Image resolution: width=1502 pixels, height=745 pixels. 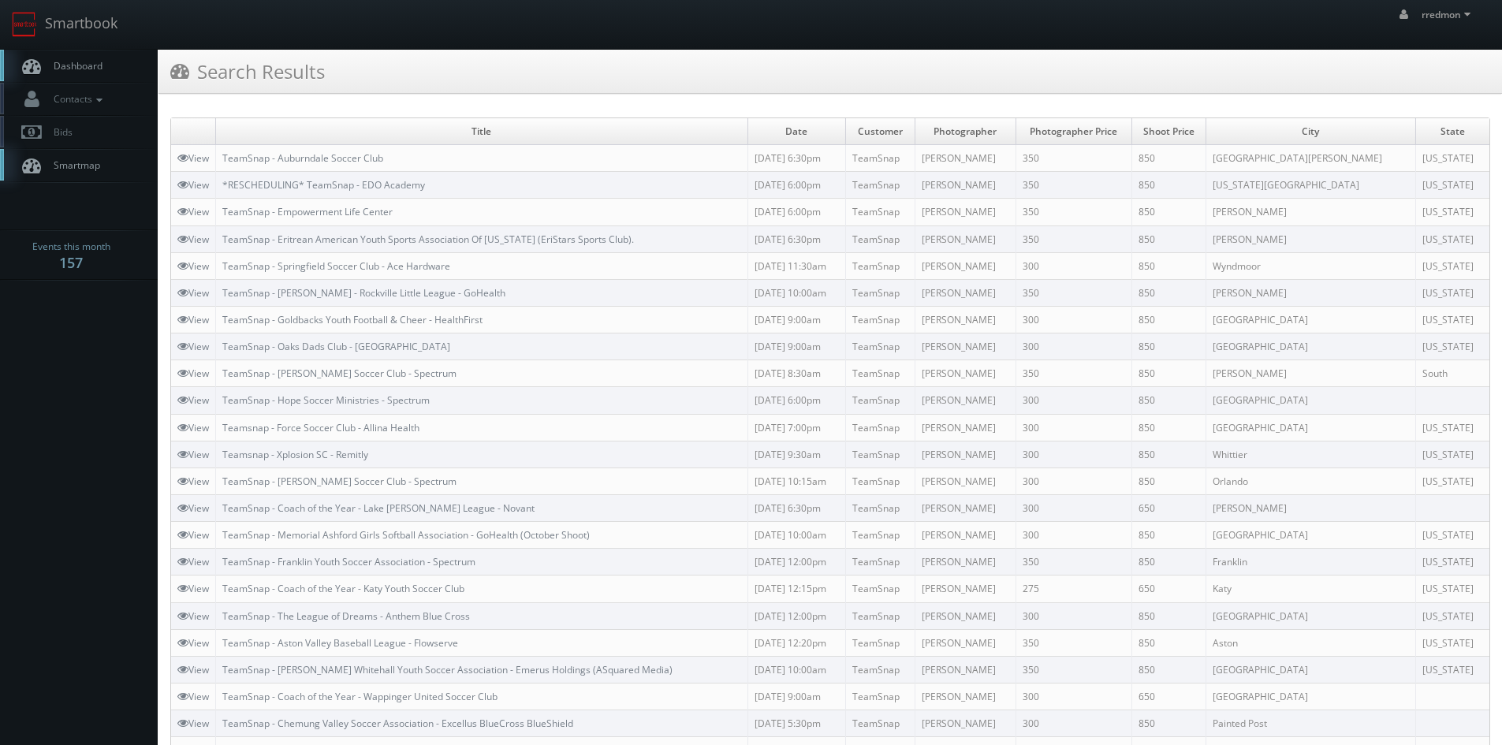 What do you see at coordinates (1311, 454) in the screenshot?
I see `td: Whittier` at bounding box center [1311, 454].